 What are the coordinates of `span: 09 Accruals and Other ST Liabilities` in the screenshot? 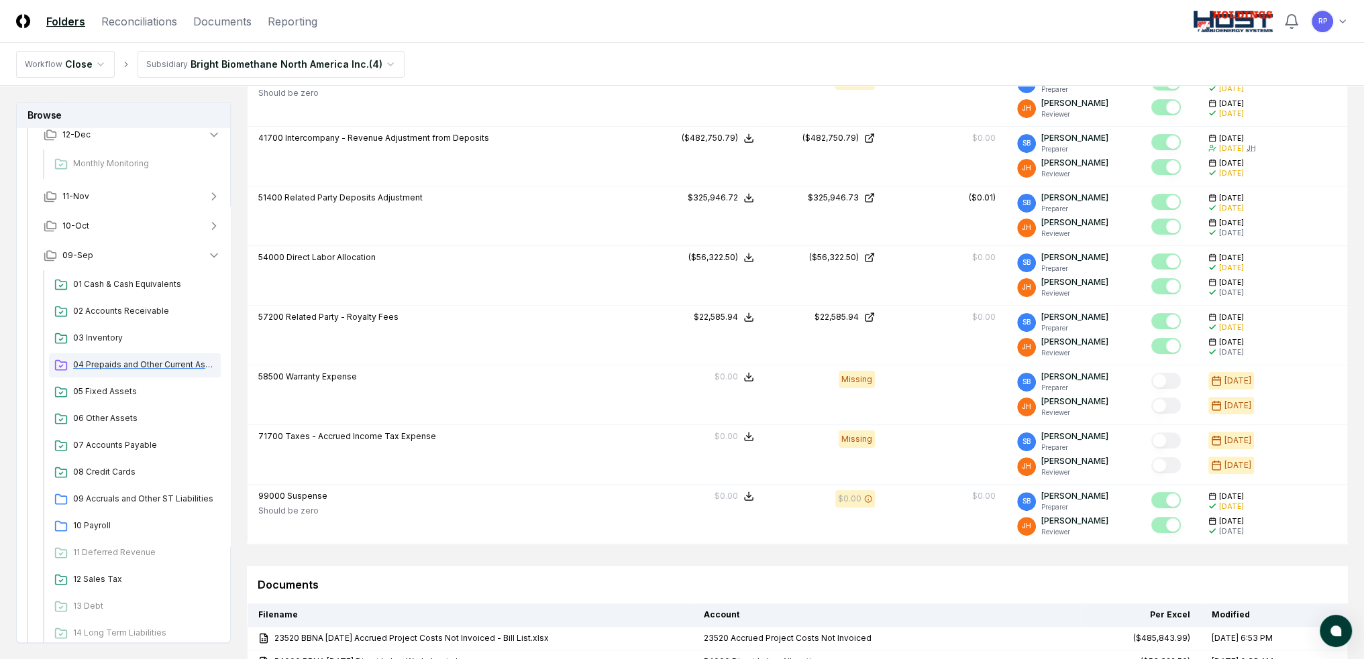 It's located at (144, 499).